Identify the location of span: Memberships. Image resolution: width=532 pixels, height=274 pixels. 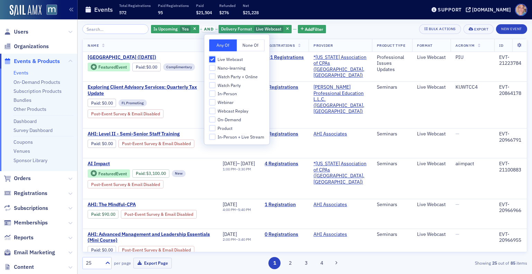
(31, 223).